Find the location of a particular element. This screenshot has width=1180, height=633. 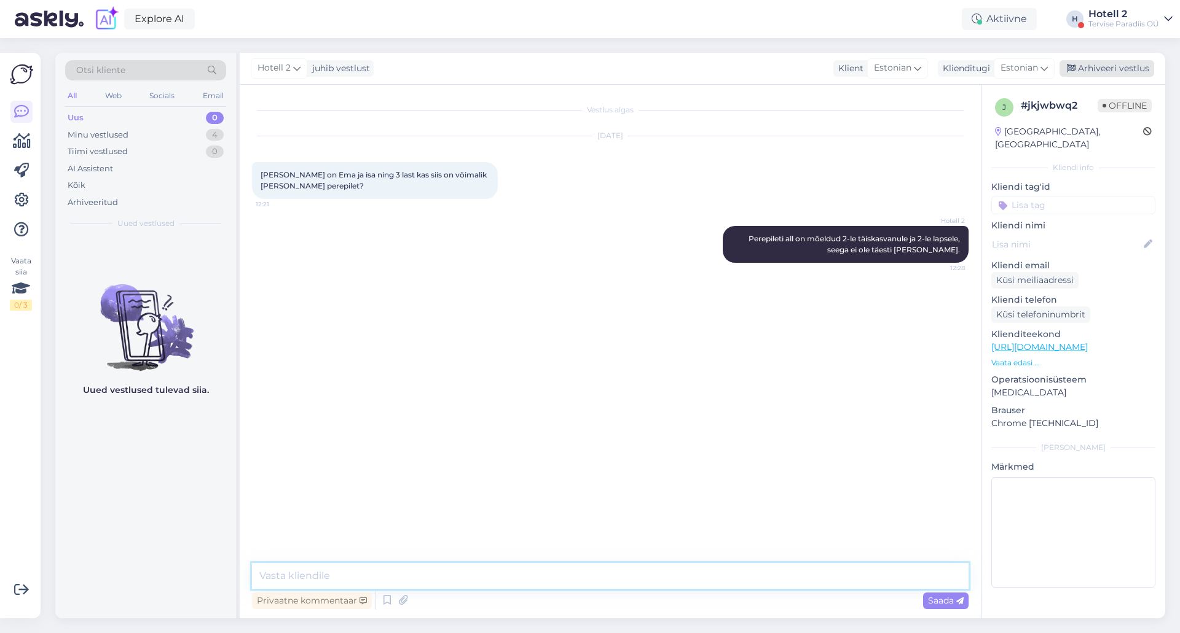

span: Otsi kliente is located at coordinates (101, 70).